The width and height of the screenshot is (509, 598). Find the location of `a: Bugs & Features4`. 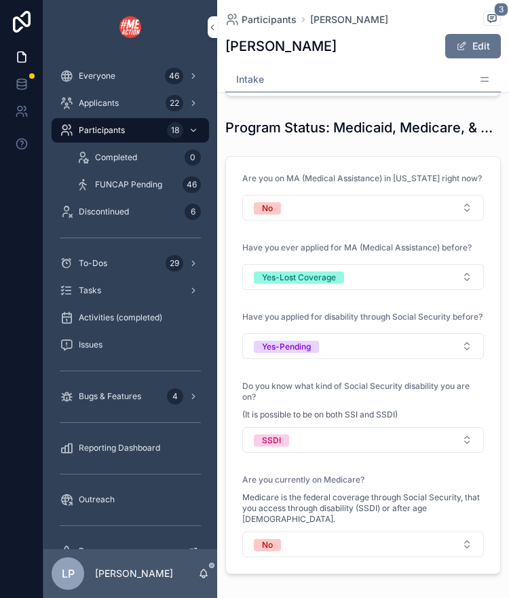

a: Bugs & Features4 is located at coordinates (130, 396).